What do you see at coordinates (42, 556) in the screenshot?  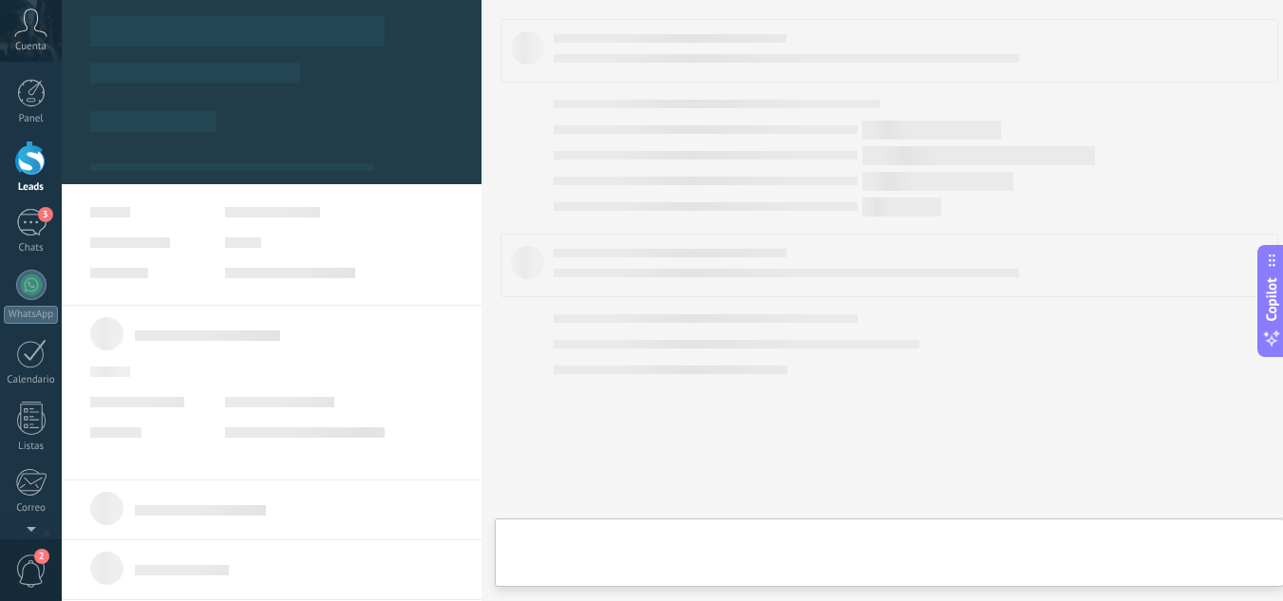 I see `span: 2` at bounding box center [42, 556].